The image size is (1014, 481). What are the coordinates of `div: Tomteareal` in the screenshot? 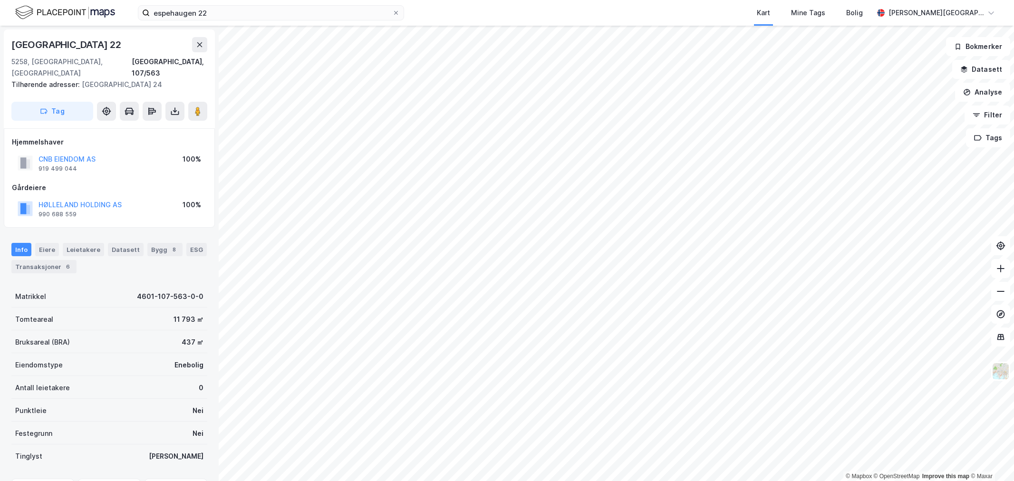 It's located at (34, 319).